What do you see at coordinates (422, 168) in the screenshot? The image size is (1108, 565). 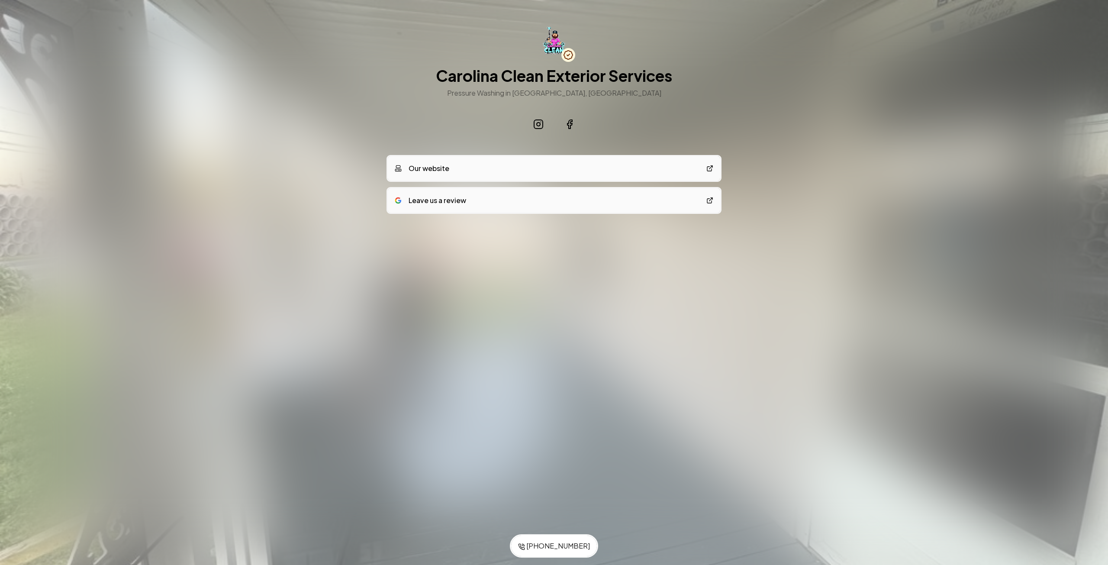 I see `div: Our website` at bounding box center [422, 168].